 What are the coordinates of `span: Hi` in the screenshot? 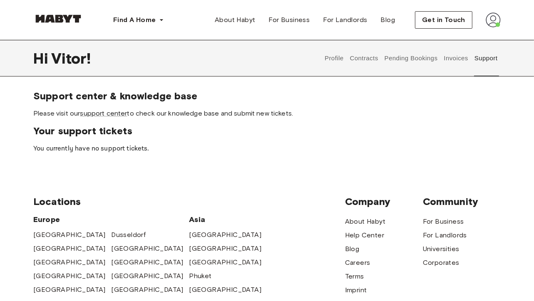 It's located at (42, 58).